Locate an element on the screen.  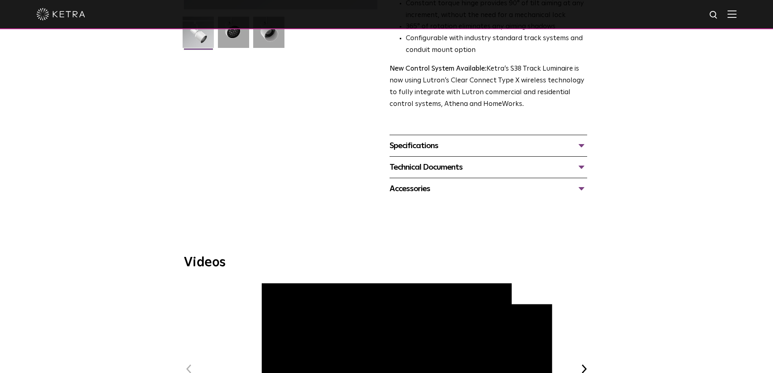
li: Configurable with industry standard track systems and conduit mount option is located at coordinates (496, 45).